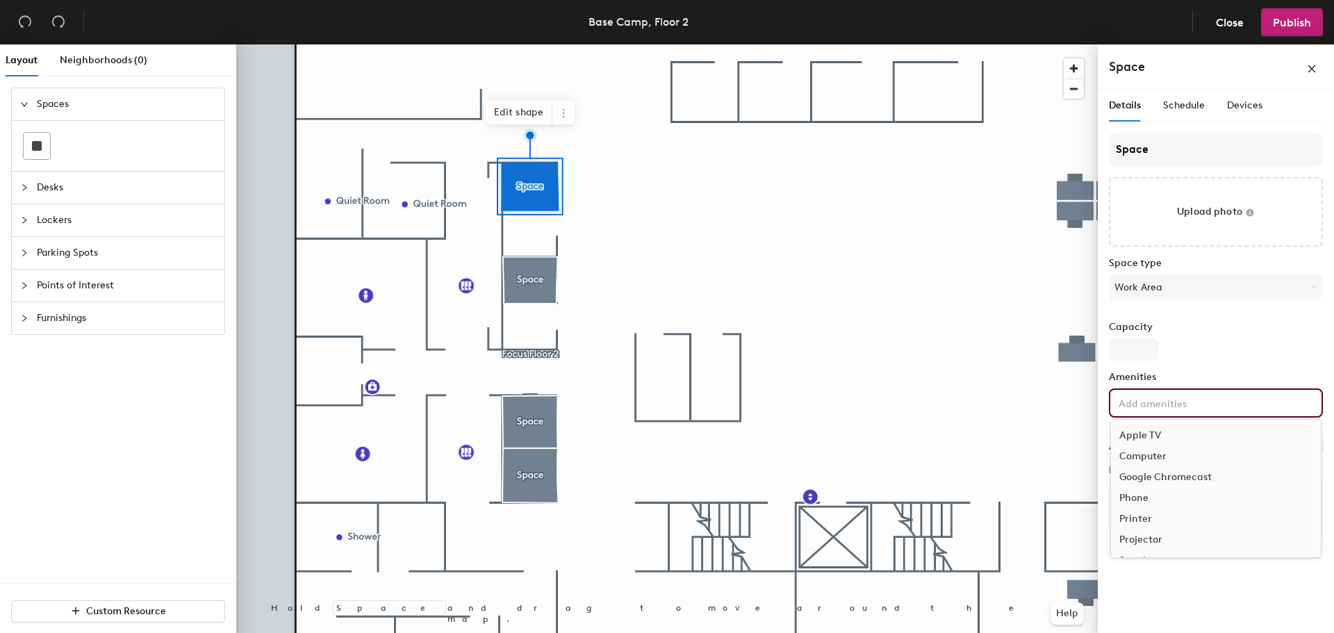  I want to click on input: Add amenities, so click(1179, 402).